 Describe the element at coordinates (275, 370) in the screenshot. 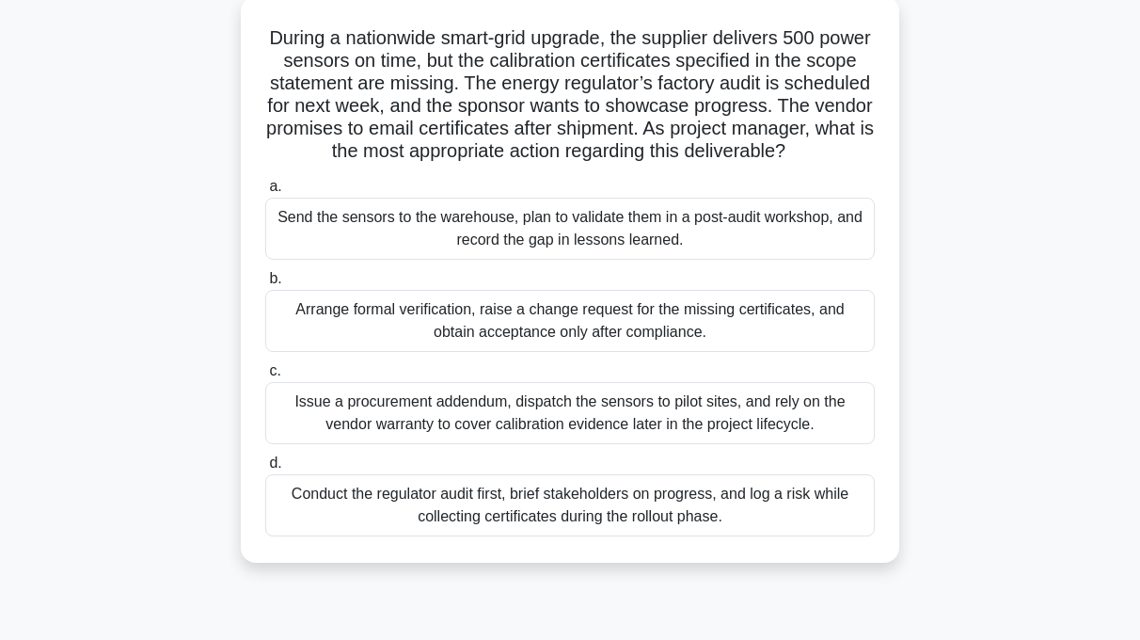

I see `span: c.` at that location.